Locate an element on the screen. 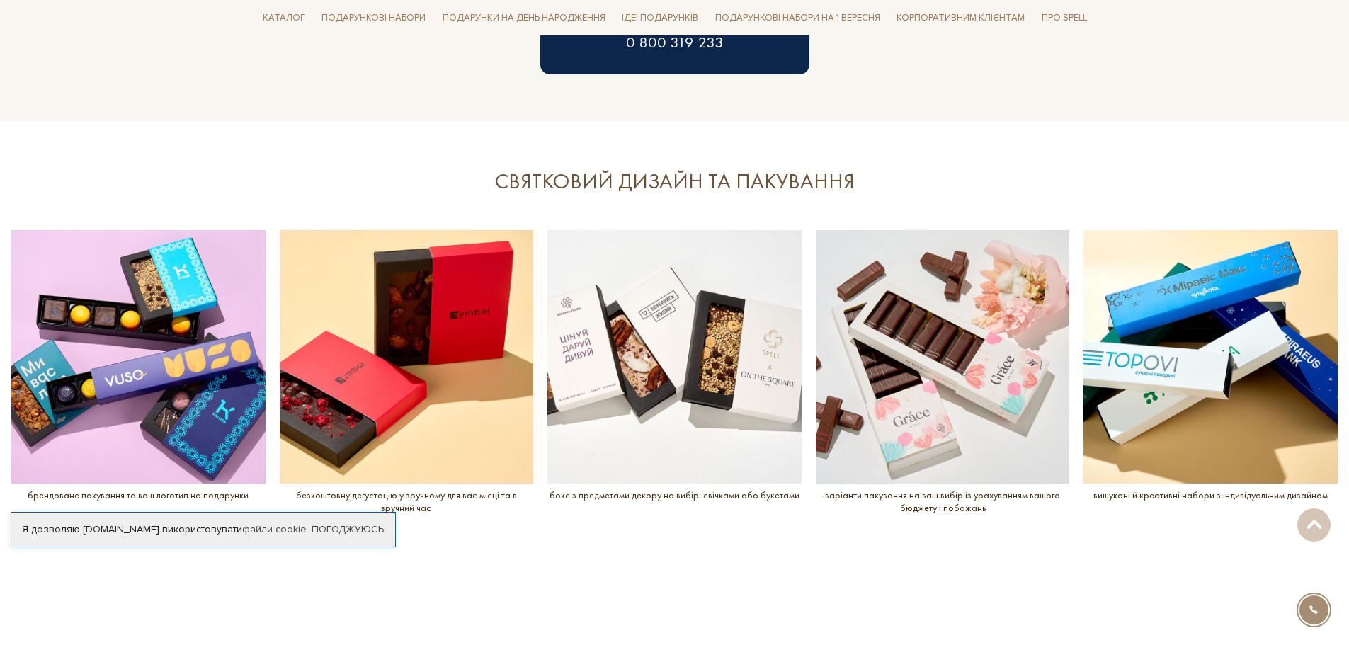 The width and height of the screenshot is (1349, 645). a: Корпоративним клієнтам is located at coordinates (960, 18).